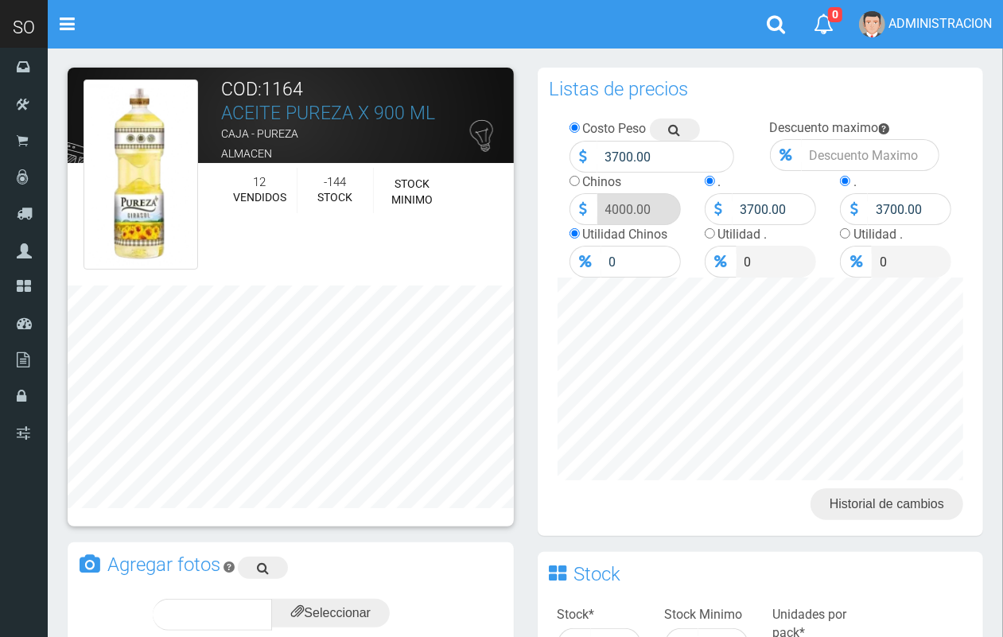 This screenshot has height=637, width=1003. Describe the element at coordinates (247, 153) in the screenshot. I see `font: ALMACEN` at that location.